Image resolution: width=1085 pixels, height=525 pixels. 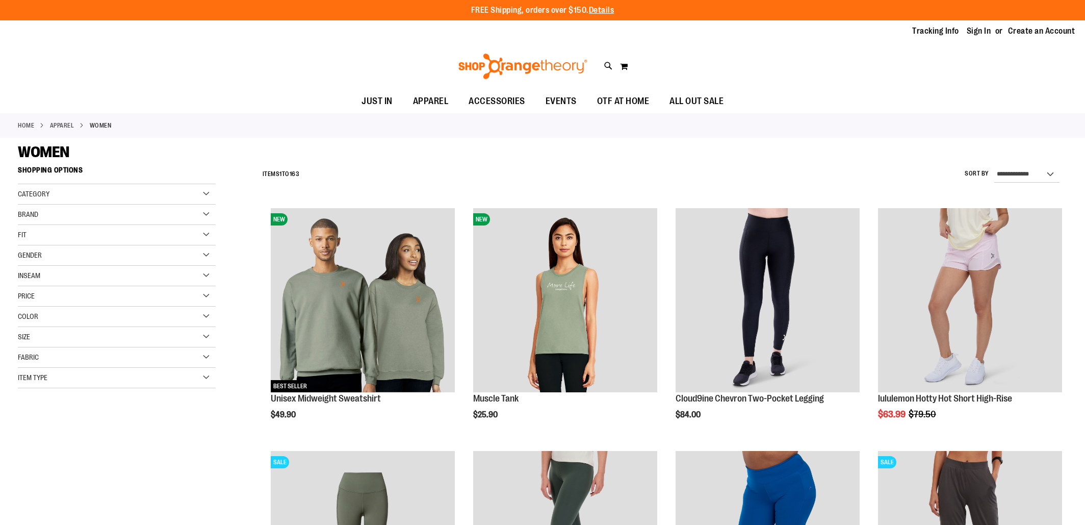 I want to click on span: Price, so click(x=26, y=296).